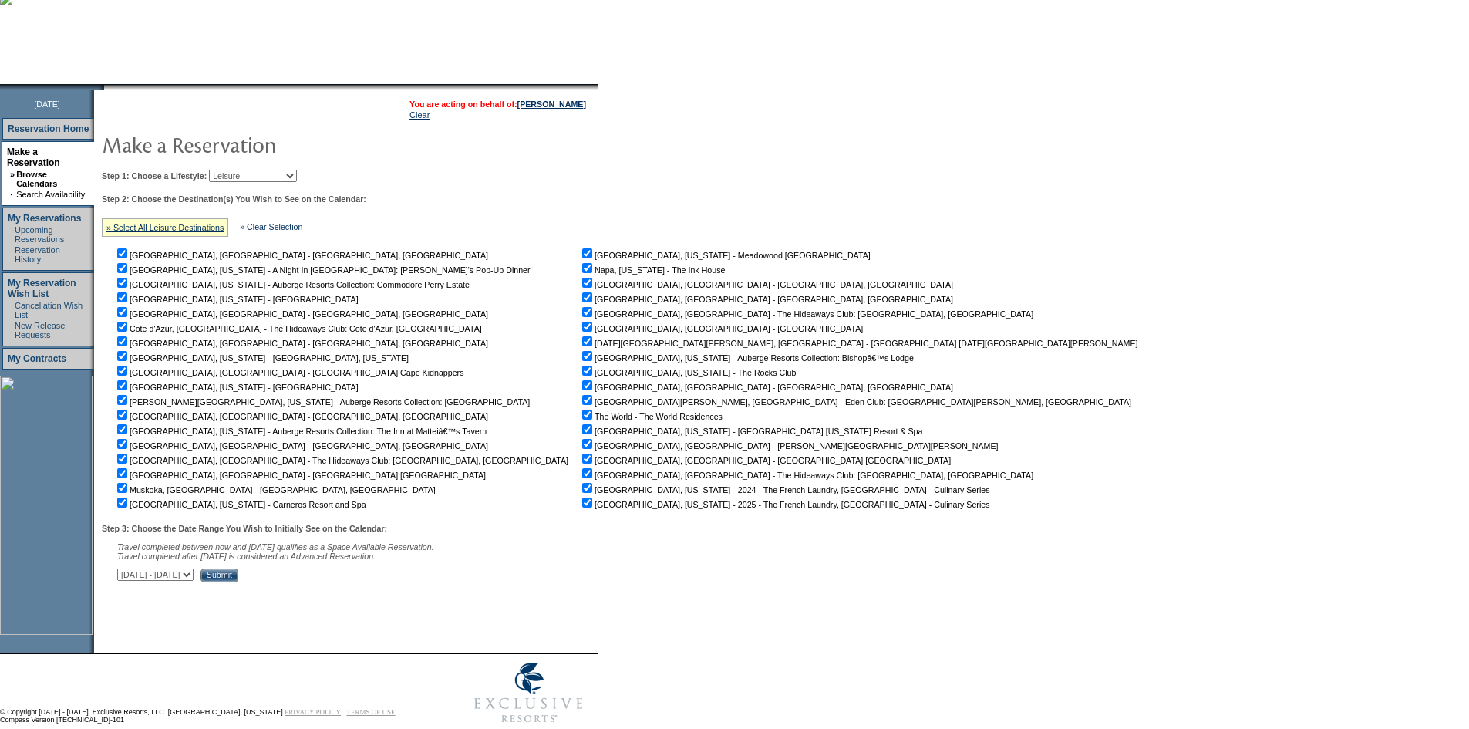 Image resolution: width=1469 pixels, height=729 pixels. What do you see at coordinates (39, 234) in the screenshot?
I see `a: Upcoming Reservations` at bounding box center [39, 234].